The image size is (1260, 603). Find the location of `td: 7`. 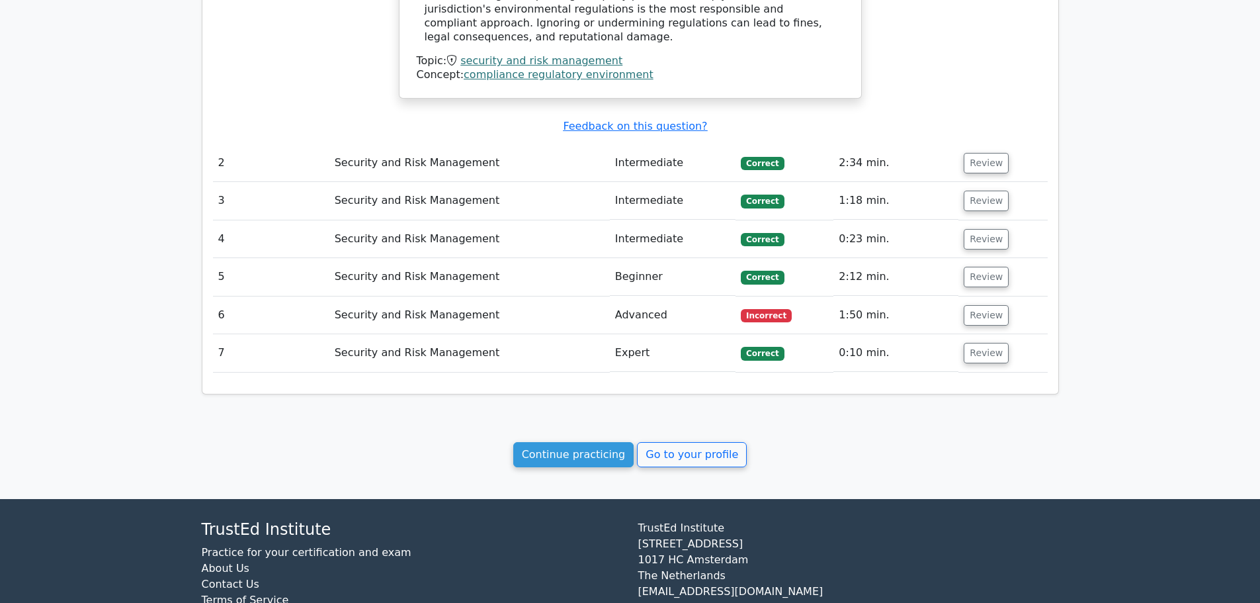

td: 7 is located at coordinates (271, 353).